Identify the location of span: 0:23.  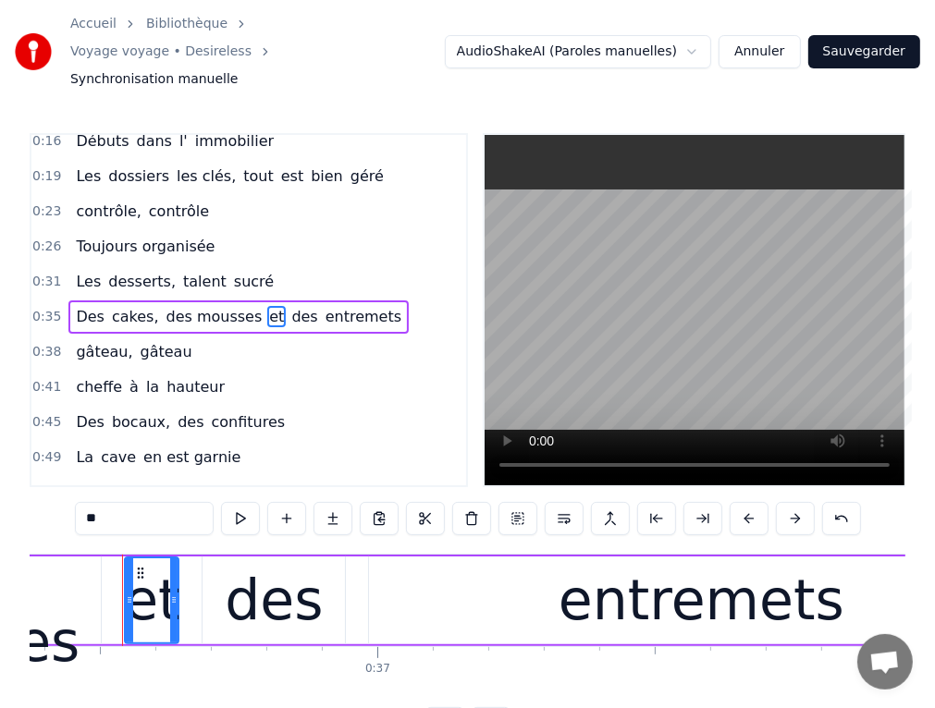
(46, 212).